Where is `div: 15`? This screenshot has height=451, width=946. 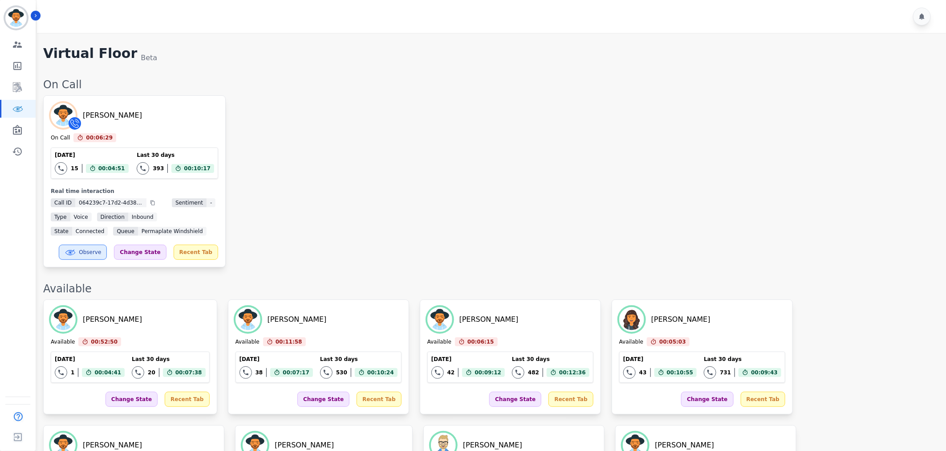
div: 15 is located at coordinates (74, 168).